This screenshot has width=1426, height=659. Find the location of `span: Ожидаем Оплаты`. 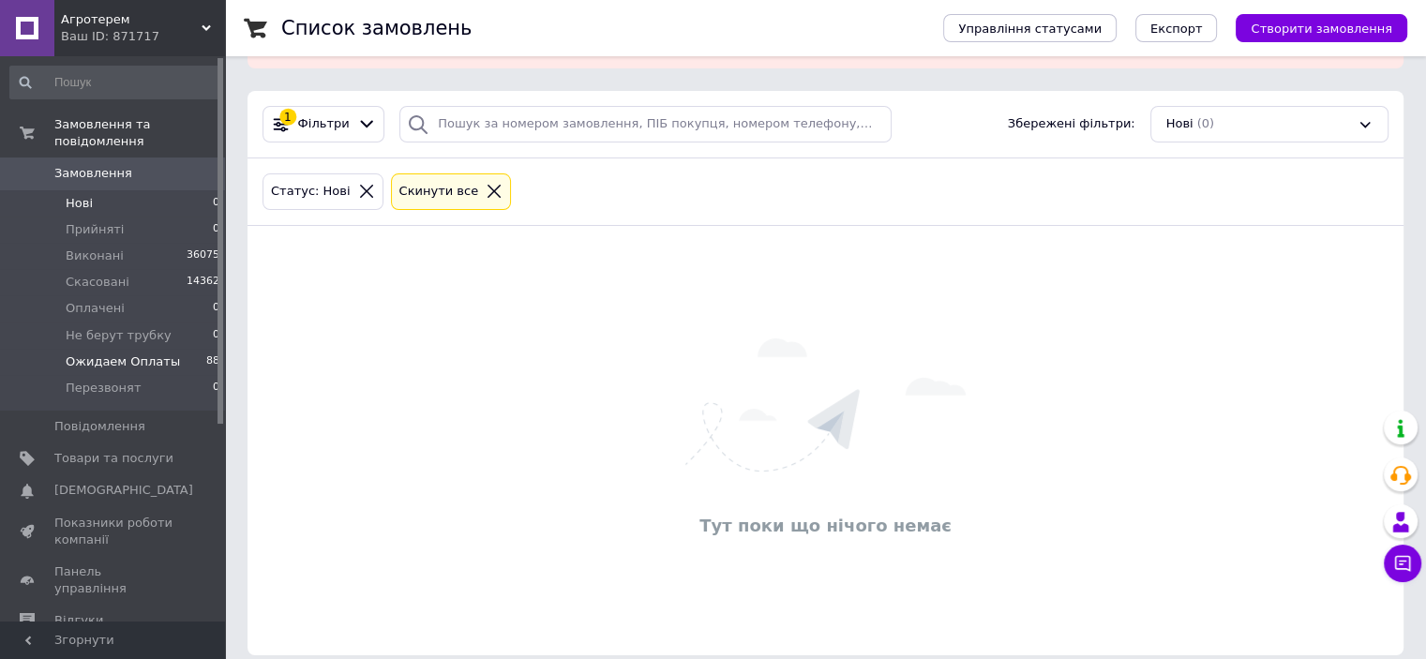

span: Ожидаем Оплаты is located at coordinates (123, 362).